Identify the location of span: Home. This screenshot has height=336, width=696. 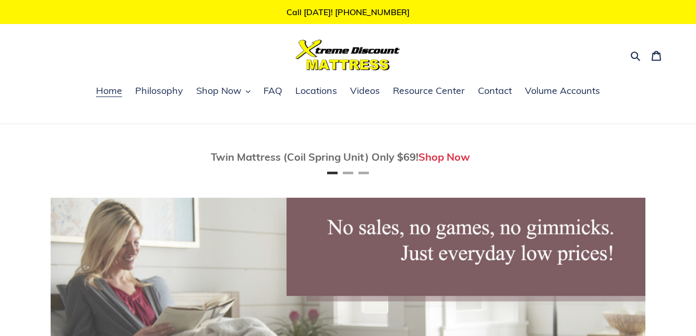
(109, 91).